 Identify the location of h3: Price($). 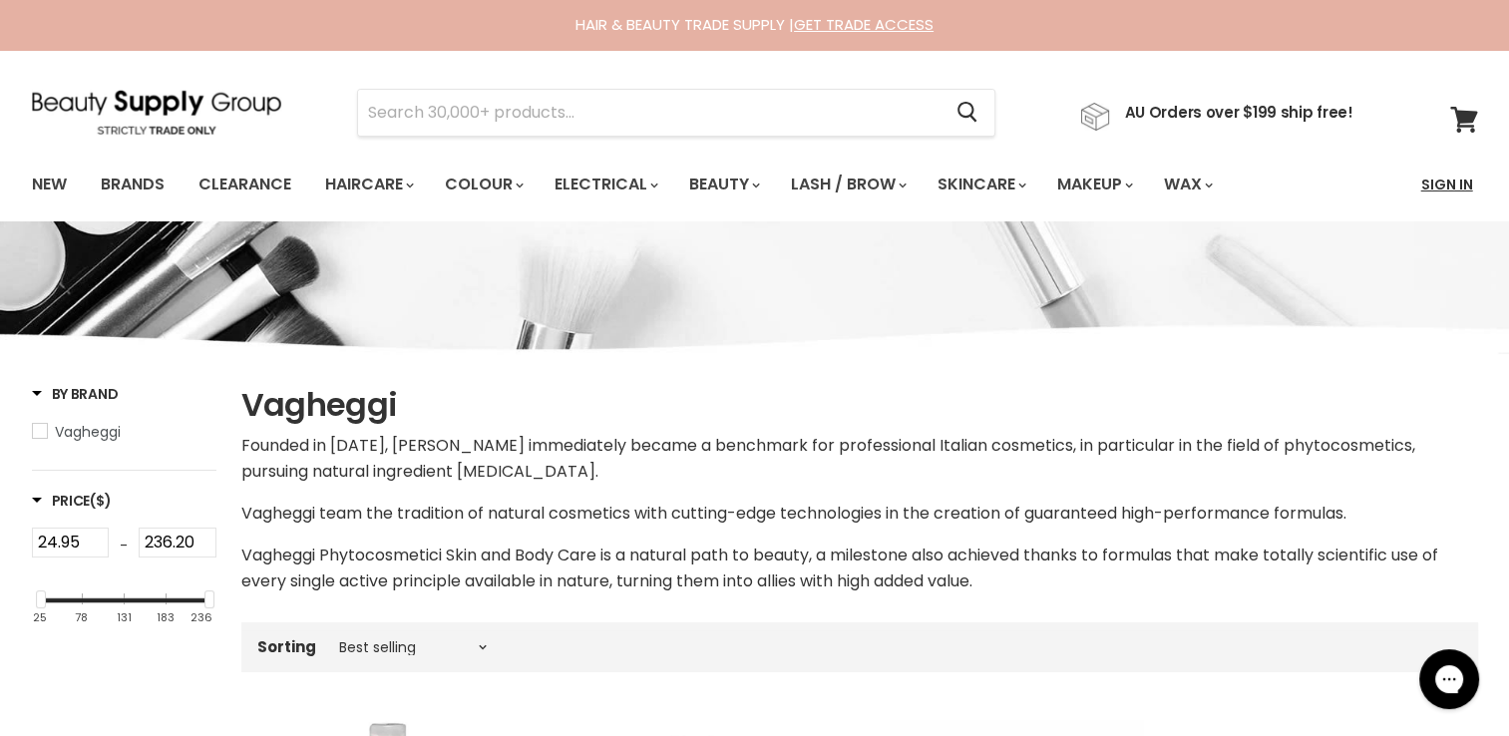
(72, 501).